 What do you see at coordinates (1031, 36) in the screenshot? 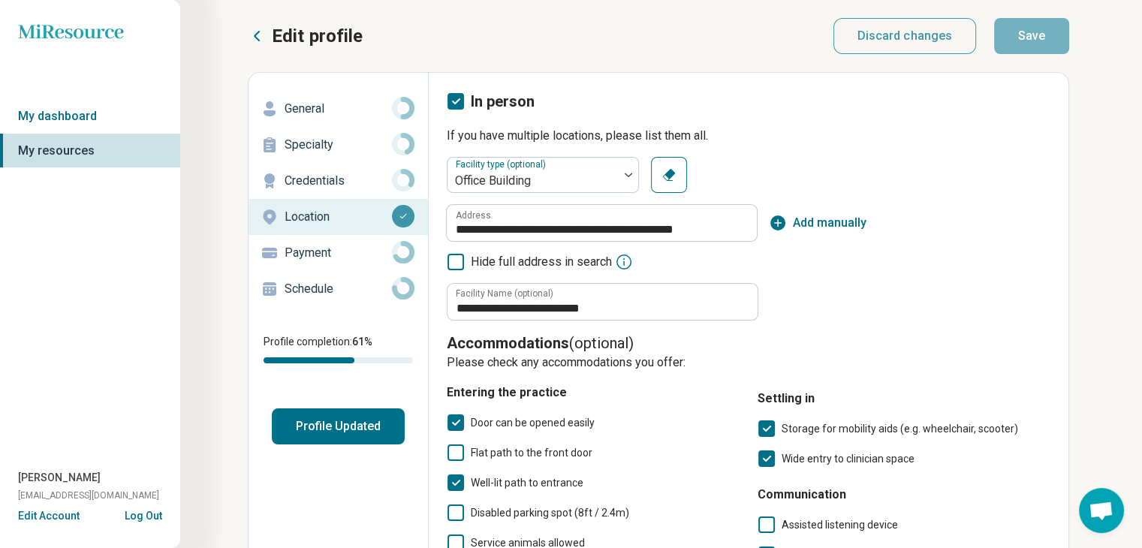
I see `button: Save` at bounding box center [1031, 36].